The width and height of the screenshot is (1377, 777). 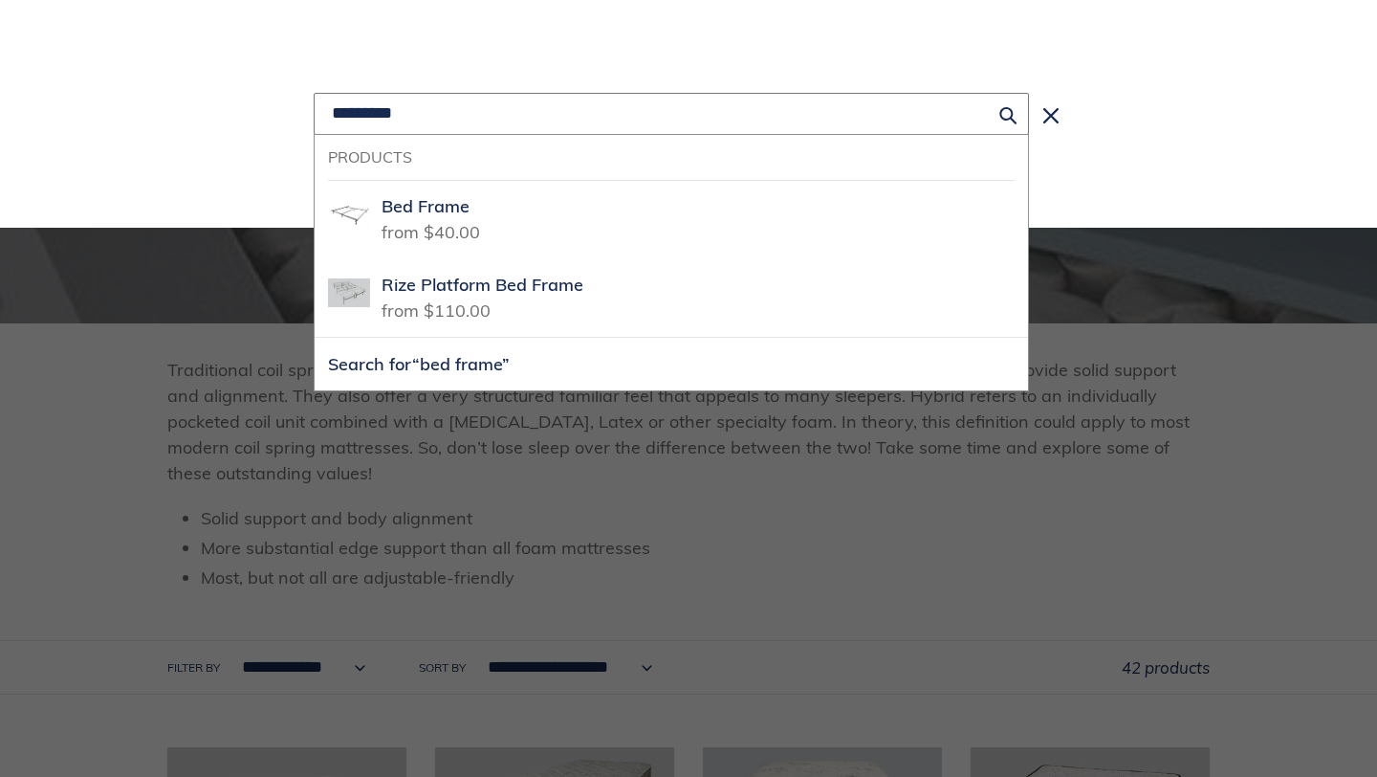 I want to click on img: standard-bed-frame, so click(x=349, y=214).